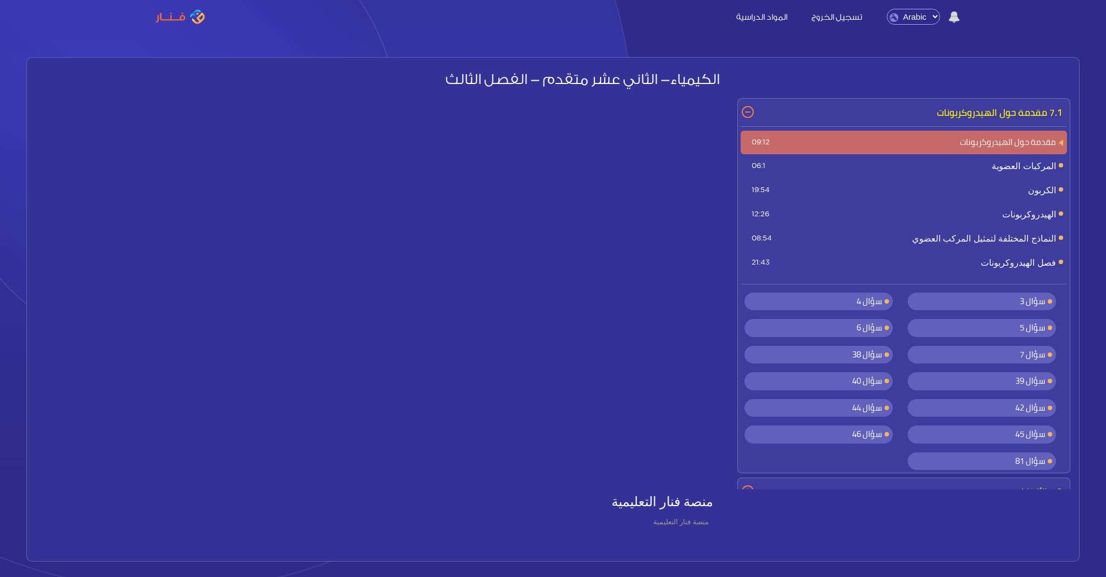 This screenshot has width=1106, height=577. I want to click on span: سؤال 46, so click(867, 434).